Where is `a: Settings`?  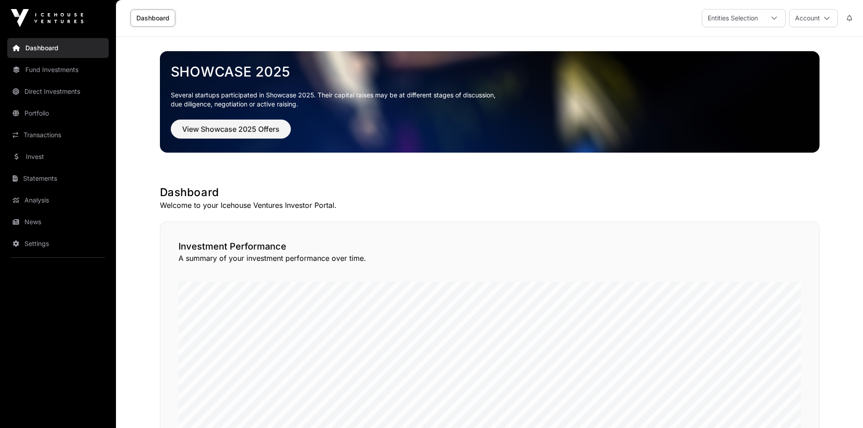
a: Settings is located at coordinates (58, 244).